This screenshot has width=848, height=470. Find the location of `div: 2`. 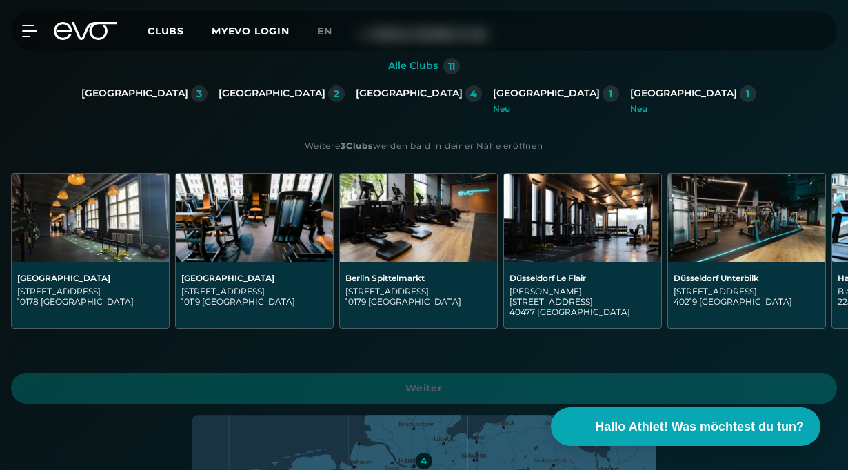

div: 2 is located at coordinates (336, 94).